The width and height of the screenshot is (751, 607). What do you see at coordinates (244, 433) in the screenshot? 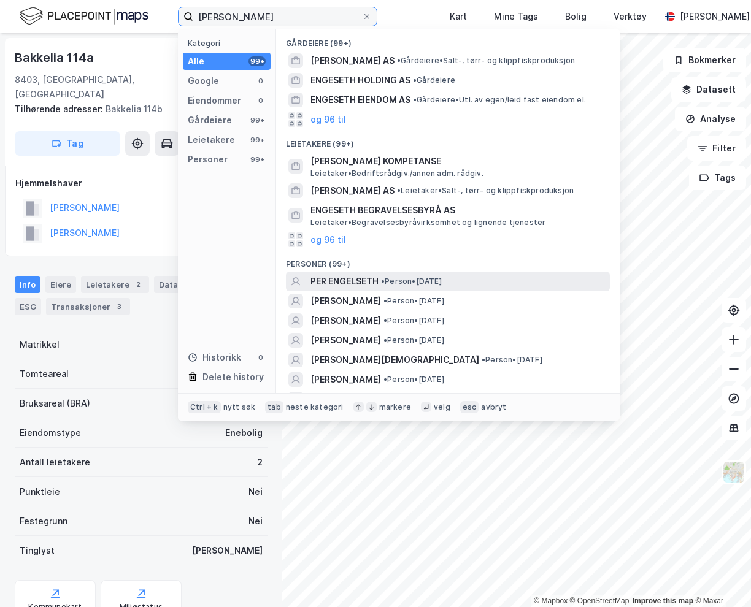
I see `div: Enebolig` at bounding box center [244, 433].